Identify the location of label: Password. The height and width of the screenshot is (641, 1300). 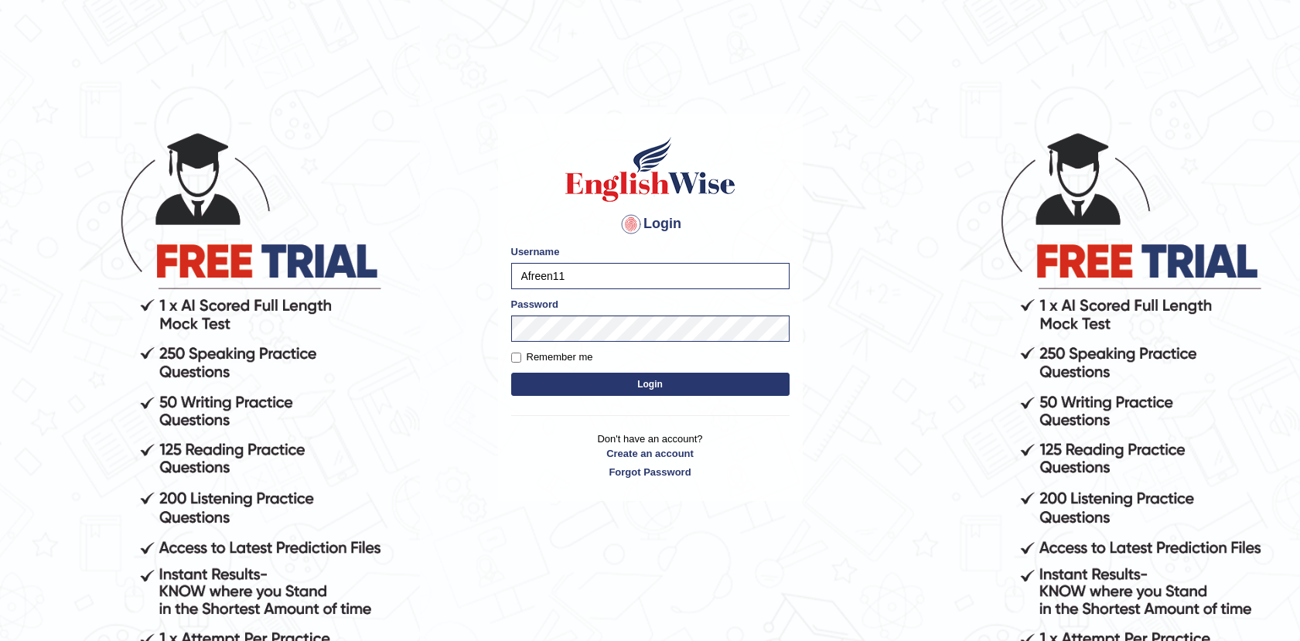
(535, 304).